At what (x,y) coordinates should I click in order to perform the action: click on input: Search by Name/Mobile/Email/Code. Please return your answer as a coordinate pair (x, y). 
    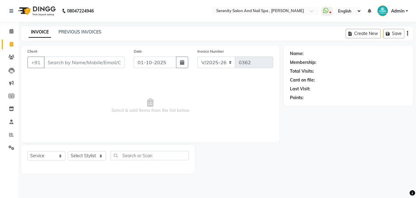
    Looking at the image, I should click on (84, 62).